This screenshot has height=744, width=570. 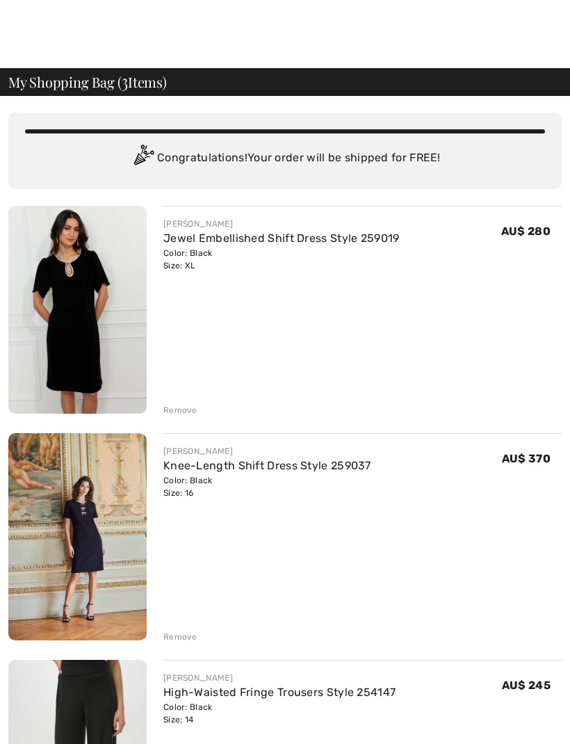 What do you see at coordinates (267, 487) in the screenshot?
I see `div: Color: Black Size: 16` at bounding box center [267, 487].